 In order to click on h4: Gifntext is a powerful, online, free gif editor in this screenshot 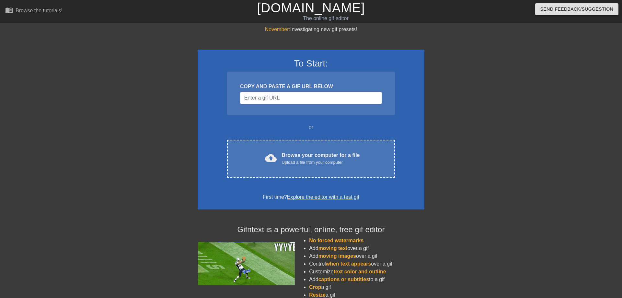, I will do `click(311, 229)`.